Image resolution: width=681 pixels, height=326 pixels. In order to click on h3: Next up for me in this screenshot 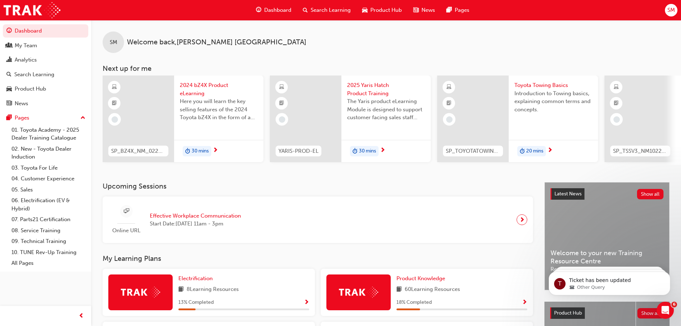, I will do `click(386, 68)`.